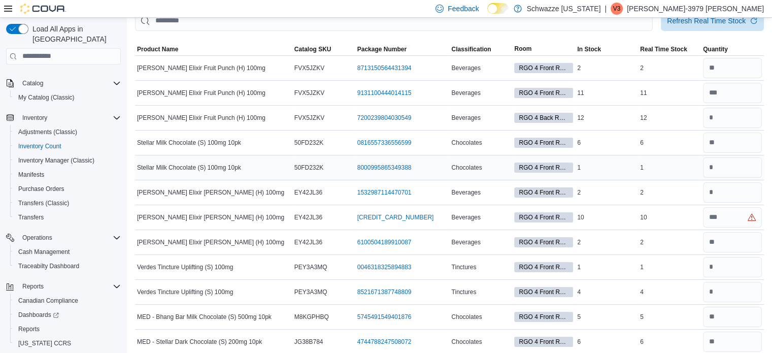 Image resolution: width=772 pixels, height=353 pixels. Describe the element at coordinates (384, 342) in the screenshot. I see `a: 4744788247508072` at that location.